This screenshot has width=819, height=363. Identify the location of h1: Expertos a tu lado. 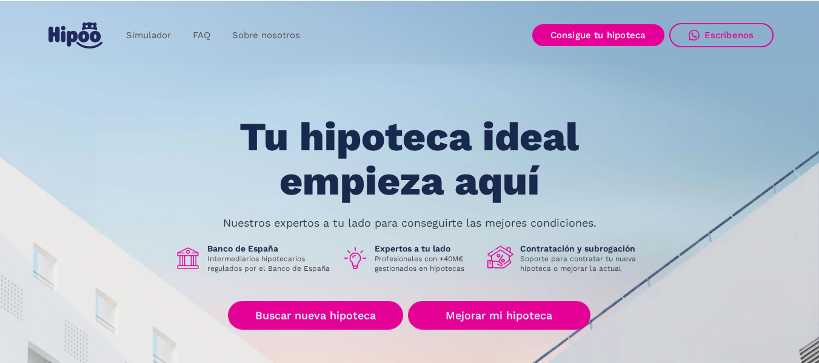
(426, 249).